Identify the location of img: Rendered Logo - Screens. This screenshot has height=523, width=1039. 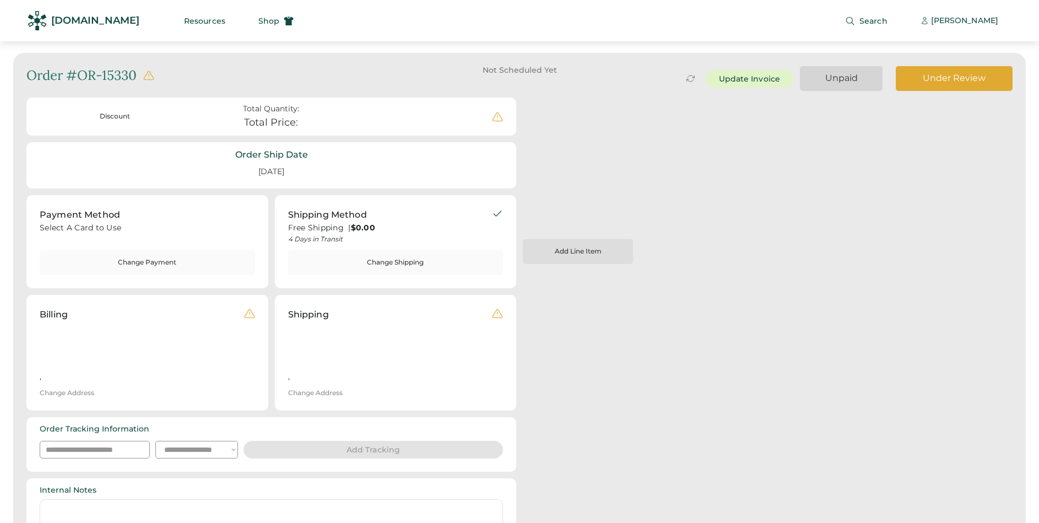
(37, 20).